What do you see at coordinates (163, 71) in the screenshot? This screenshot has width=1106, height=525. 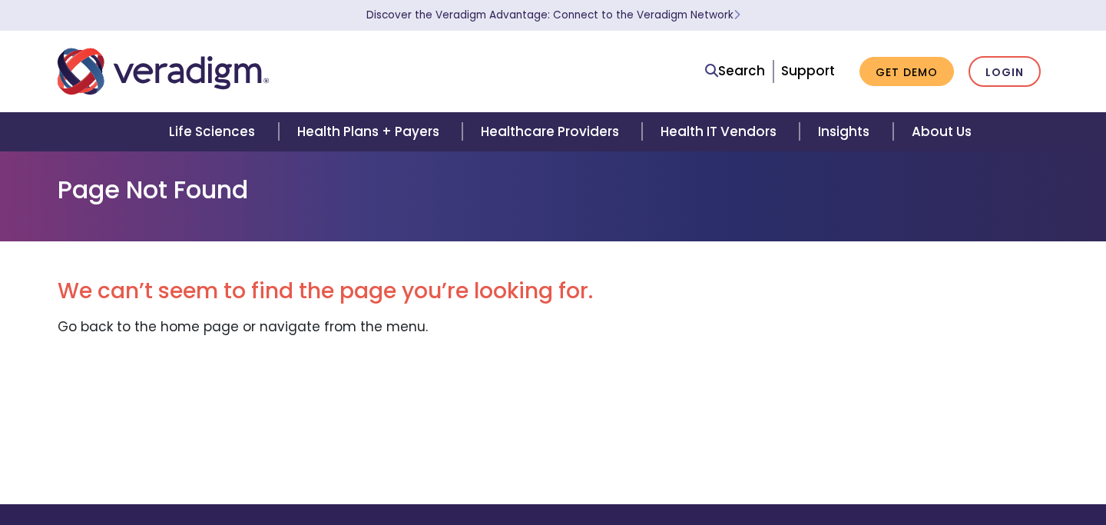 I see `a: Veradigm logo` at bounding box center [163, 71].